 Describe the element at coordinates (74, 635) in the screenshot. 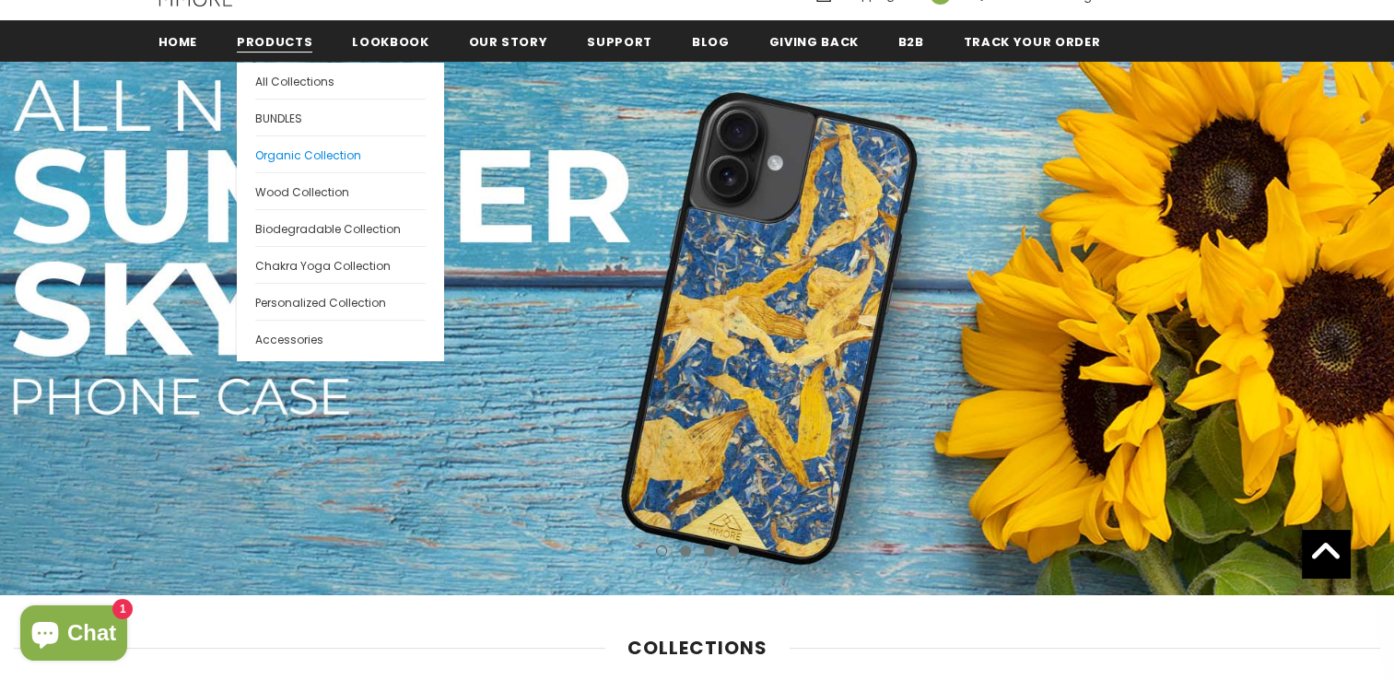

I see `inbox-online-store-chat: Shopify online store chat` at that location.